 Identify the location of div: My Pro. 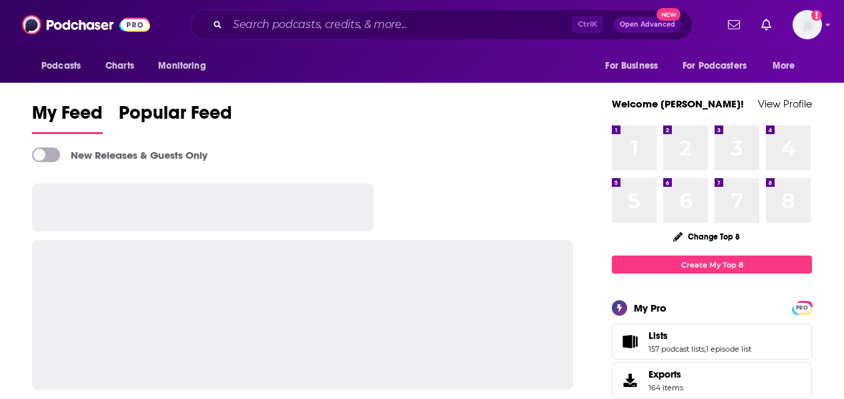
(650, 307).